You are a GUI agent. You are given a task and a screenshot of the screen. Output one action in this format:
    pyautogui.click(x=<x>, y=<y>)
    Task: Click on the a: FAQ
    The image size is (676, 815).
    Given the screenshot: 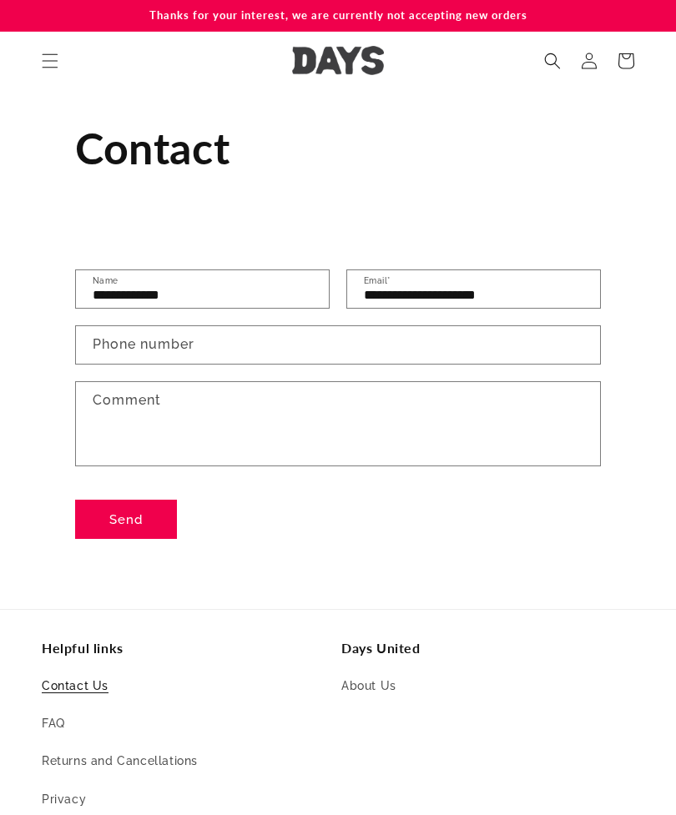 What is the action you would take?
    pyautogui.click(x=53, y=723)
    